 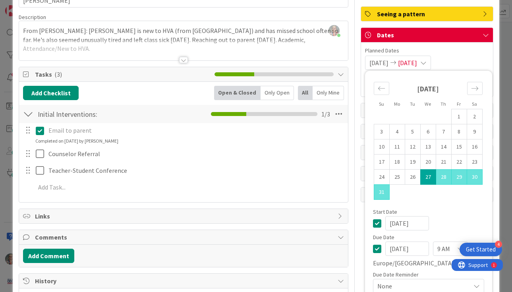 What do you see at coordinates (474, 88) in the screenshot?
I see `div: Move forward to switch to the next month.` at bounding box center [474, 88].